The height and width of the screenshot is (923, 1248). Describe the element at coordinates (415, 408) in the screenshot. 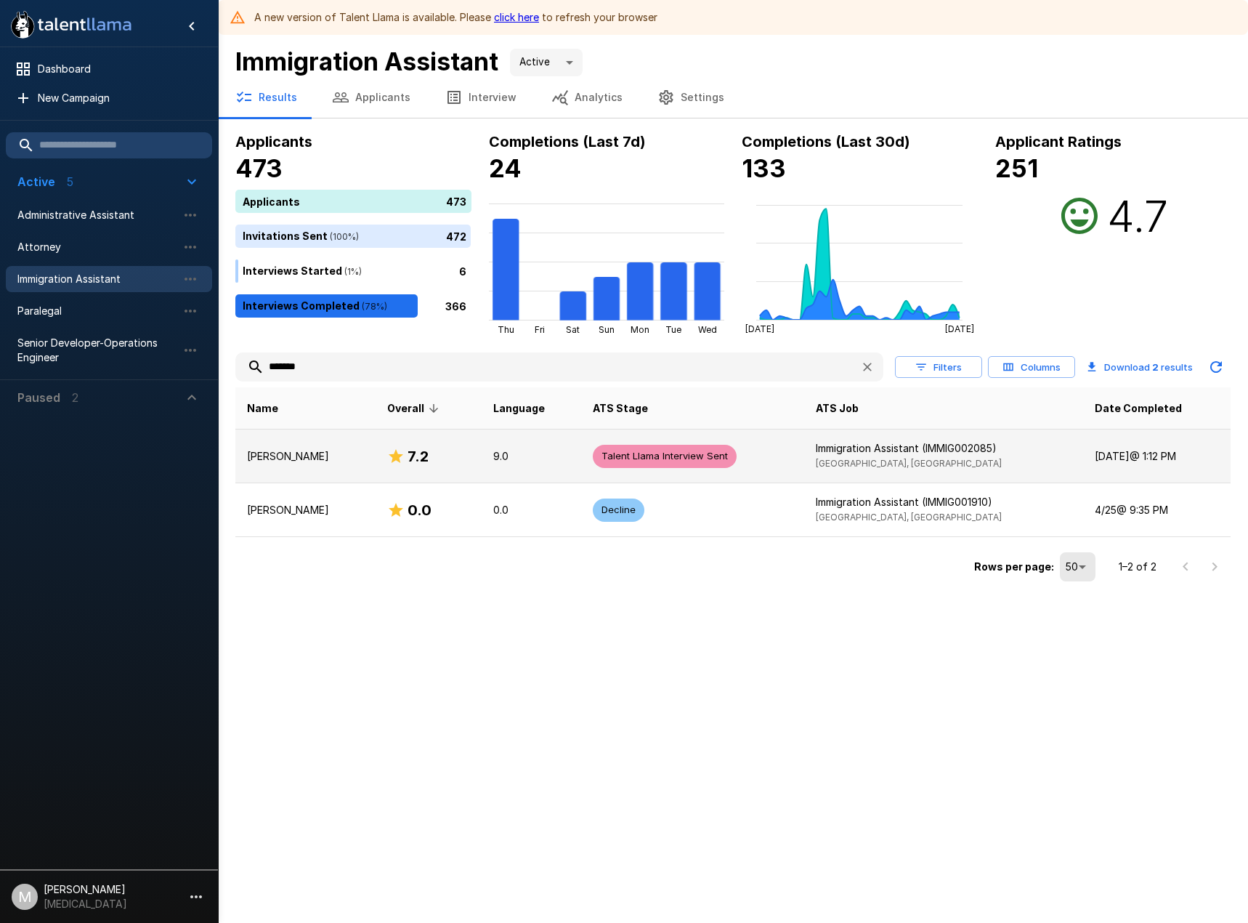

I see `span: Overall` at that location.